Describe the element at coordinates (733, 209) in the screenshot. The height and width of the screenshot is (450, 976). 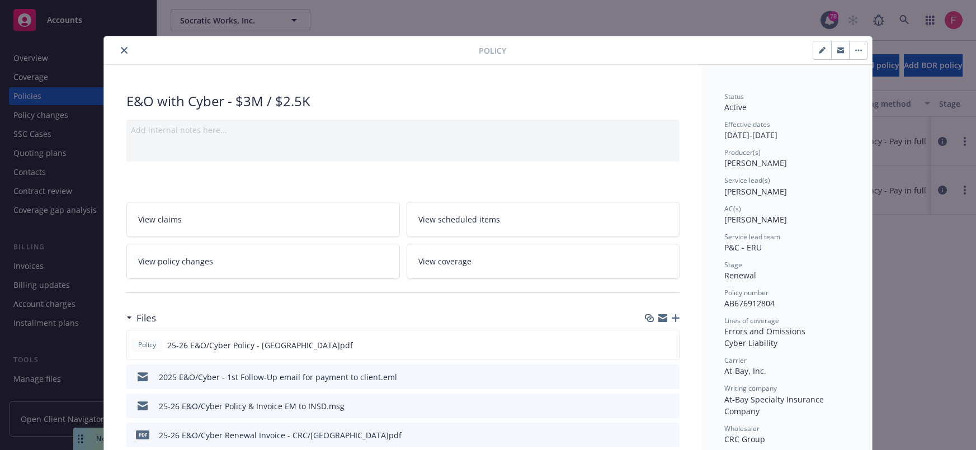
I see `span: AC(s)` at that location.